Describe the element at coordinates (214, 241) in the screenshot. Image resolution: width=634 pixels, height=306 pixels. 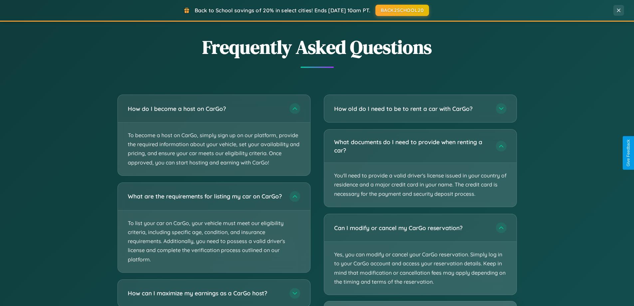
I see `p: To list your car on CarGo, your vehicle must meet our eligibility criteria, including specific ag...` at that location.